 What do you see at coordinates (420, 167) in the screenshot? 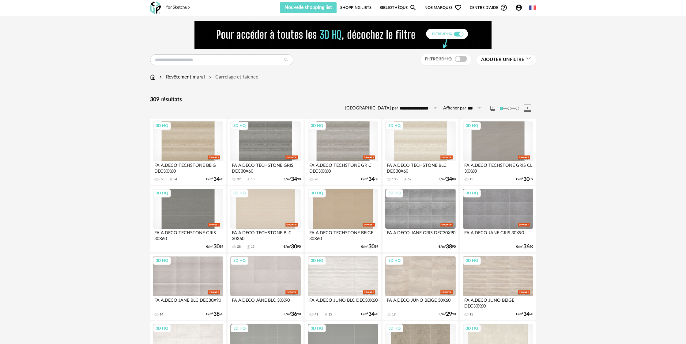
I see `div: FA A.DECO TECHSTONE BLC DEC30X60` at bounding box center [420, 167].